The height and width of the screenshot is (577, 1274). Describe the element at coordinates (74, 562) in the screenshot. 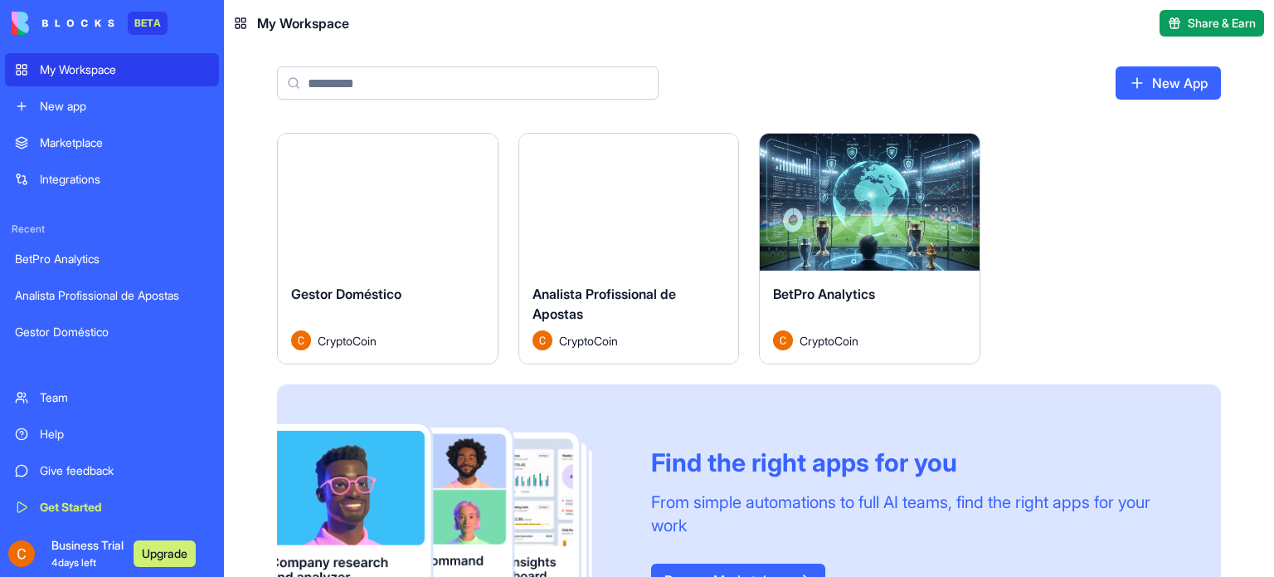

I see `span: 4 days left` at that location.